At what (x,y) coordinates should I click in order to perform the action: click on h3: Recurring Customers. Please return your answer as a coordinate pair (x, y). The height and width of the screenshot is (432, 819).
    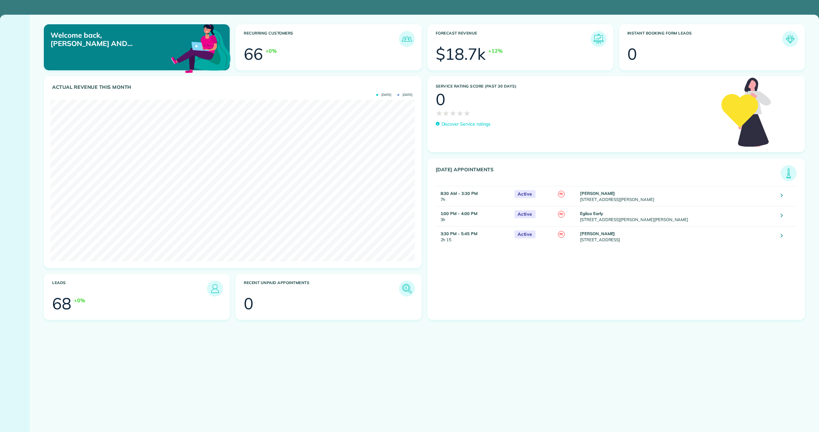
    Looking at the image, I should click on (321, 39).